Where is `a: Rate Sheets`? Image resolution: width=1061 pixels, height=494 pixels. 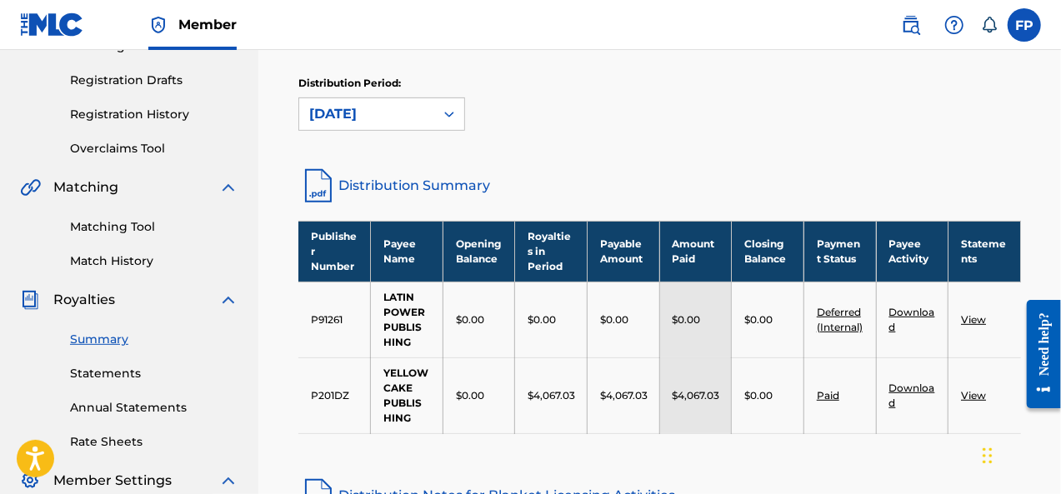
a: Rate Sheets is located at coordinates (154, 442).